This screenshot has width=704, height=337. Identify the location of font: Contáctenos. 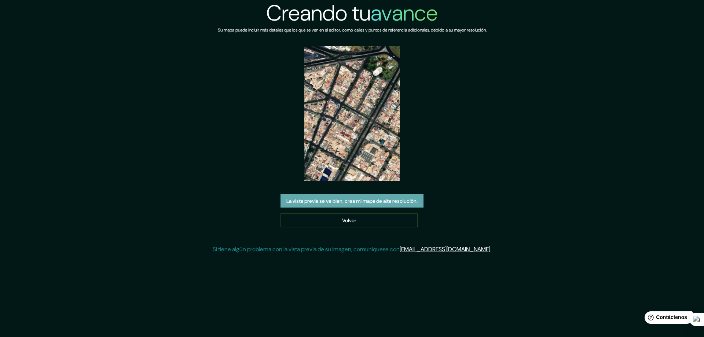
(33, 9).